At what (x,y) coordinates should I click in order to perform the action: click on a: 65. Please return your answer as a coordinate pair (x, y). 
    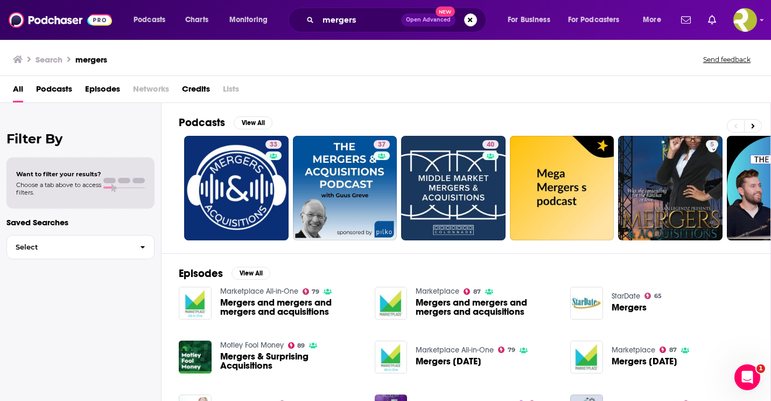
    Looking at the image, I should click on (653, 296).